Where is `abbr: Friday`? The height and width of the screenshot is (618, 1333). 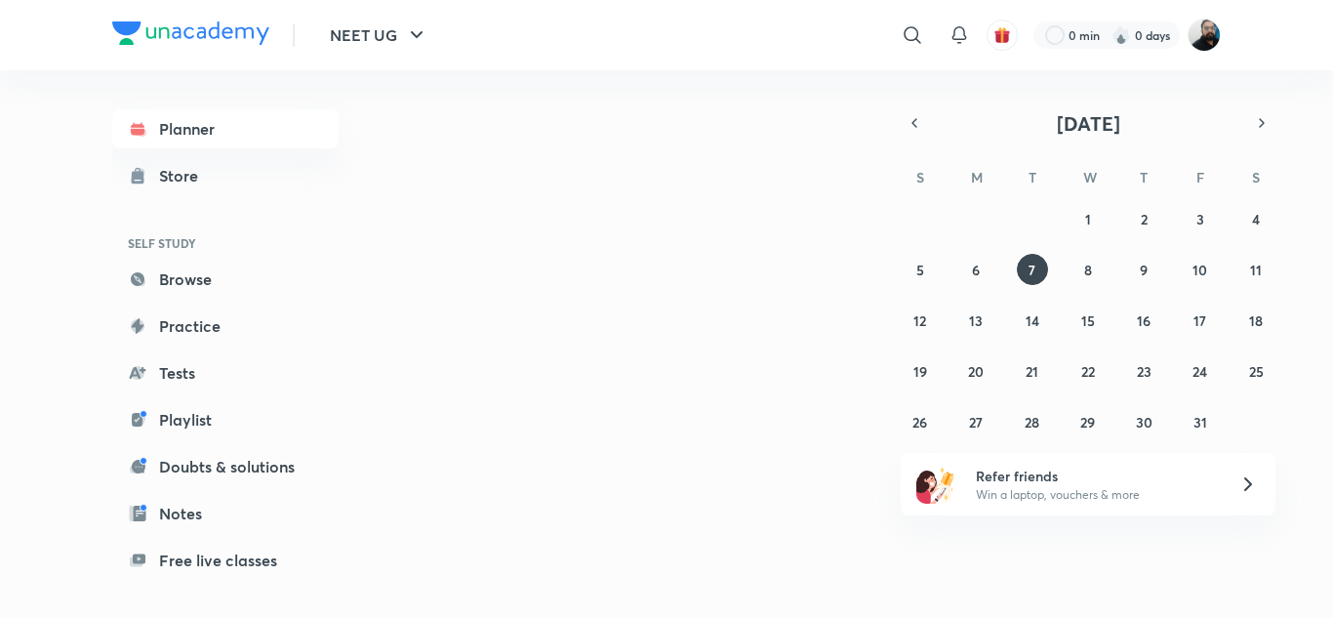 abbr: Friday is located at coordinates (1200, 177).